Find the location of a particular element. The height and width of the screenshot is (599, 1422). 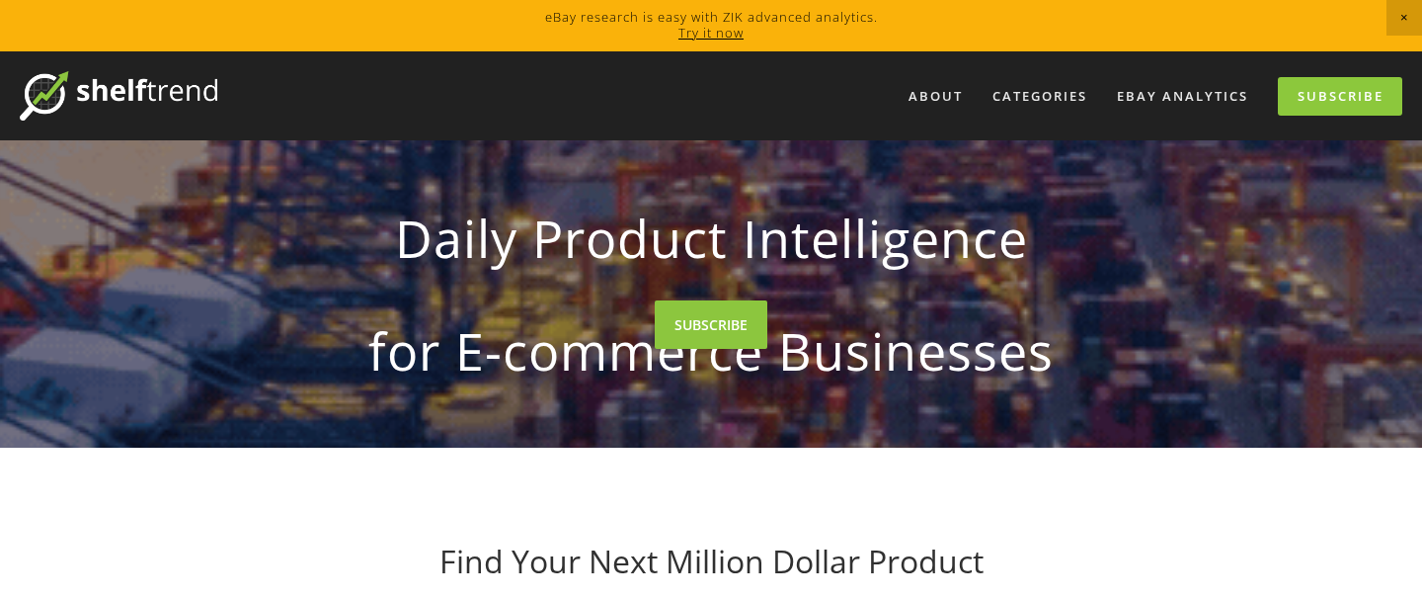

a: eBay Analytics is located at coordinates (1182, 96).